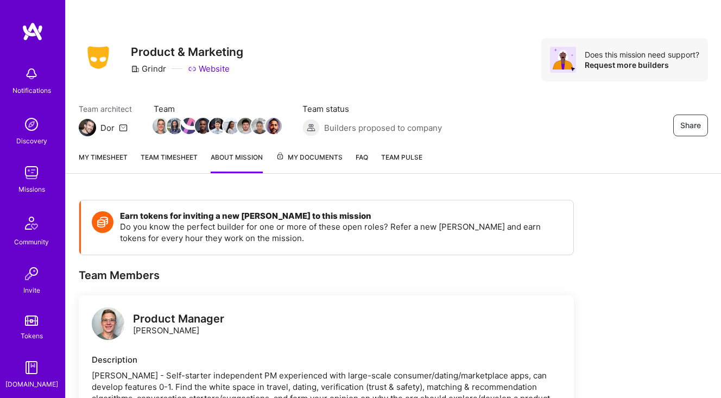  I want to click on img: guide book, so click(32, 368).